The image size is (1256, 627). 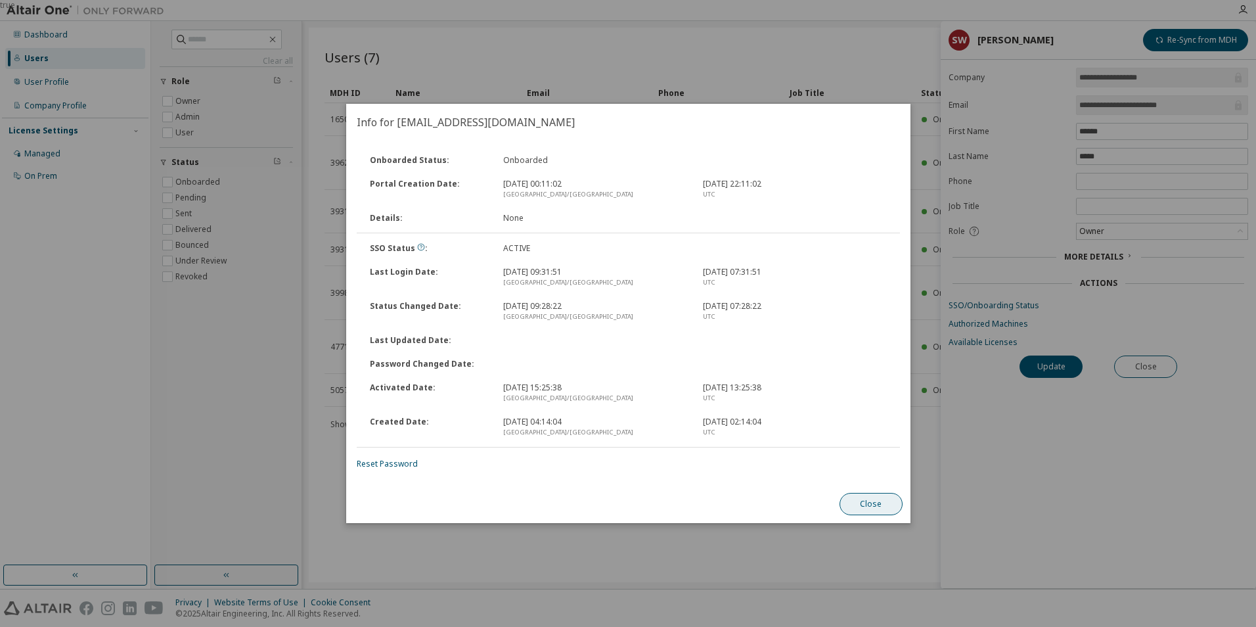 I want to click on div: Created Date :, so click(x=428, y=427).